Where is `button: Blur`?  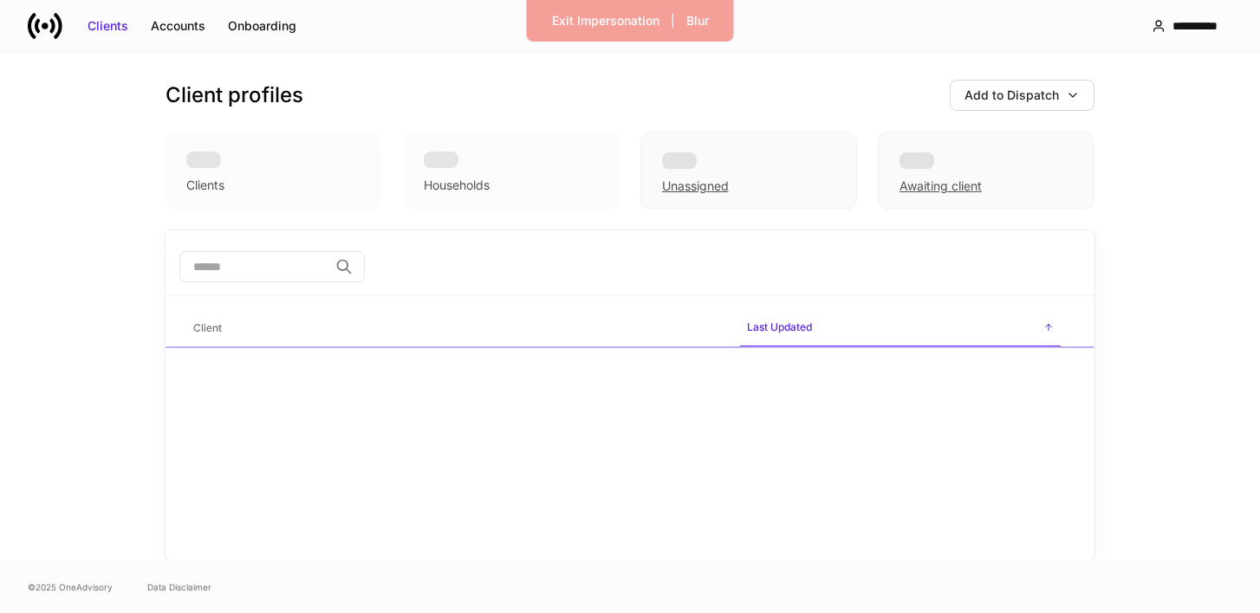
button: Blur is located at coordinates (697, 21).